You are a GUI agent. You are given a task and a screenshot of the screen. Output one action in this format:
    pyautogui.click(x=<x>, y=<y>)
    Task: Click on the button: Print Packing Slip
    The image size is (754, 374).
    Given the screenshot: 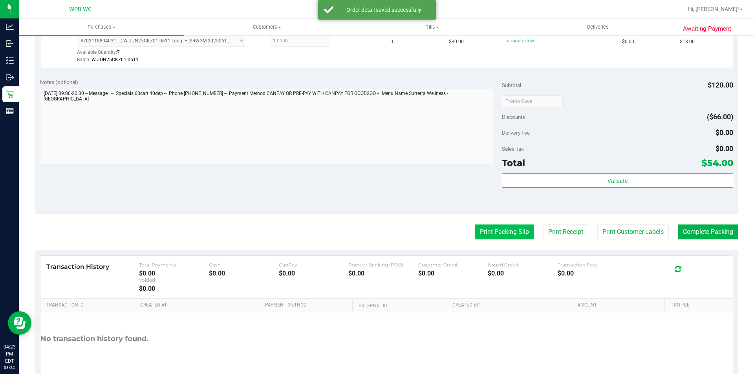 What is the action you would take?
    pyautogui.click(x=504, y=232)
    